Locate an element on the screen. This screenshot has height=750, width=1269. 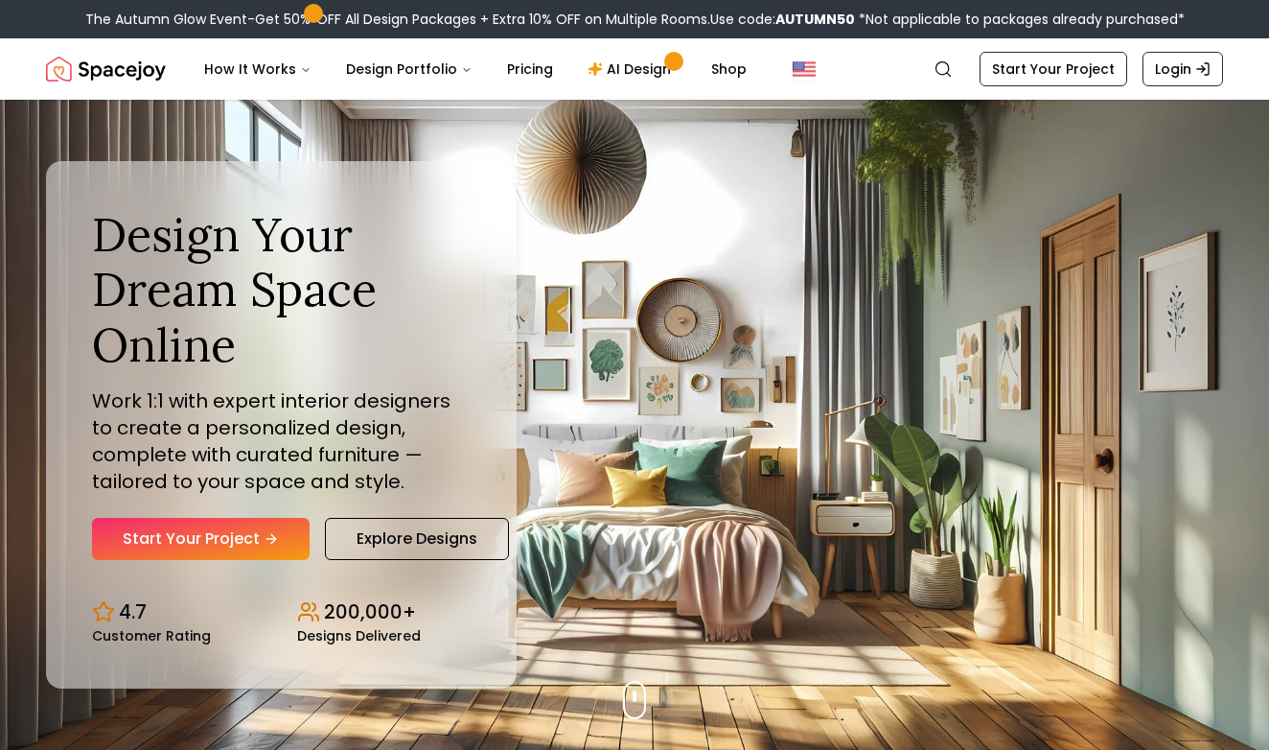
h1: Design Your Dream Space Online is located at coordinates (281, 290).